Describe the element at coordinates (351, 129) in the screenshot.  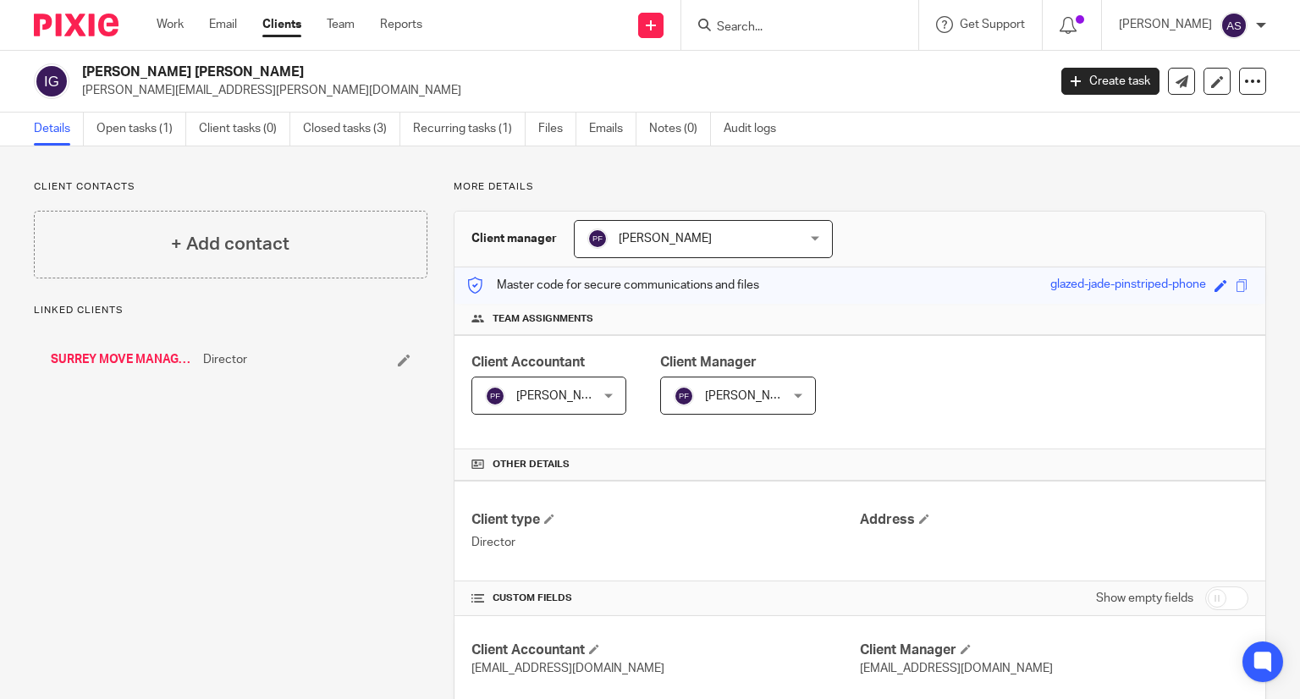
I see `a: Closed tasks (3)` at that location.